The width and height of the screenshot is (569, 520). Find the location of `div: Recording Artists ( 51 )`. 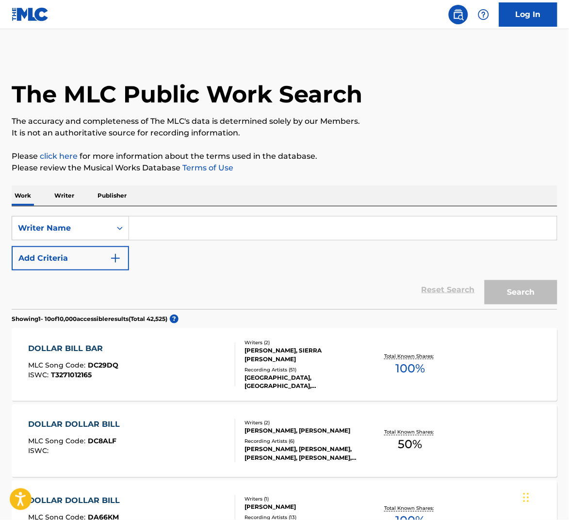

div: Recording Artists ( 51 ) is located at coordinates (305, 369).